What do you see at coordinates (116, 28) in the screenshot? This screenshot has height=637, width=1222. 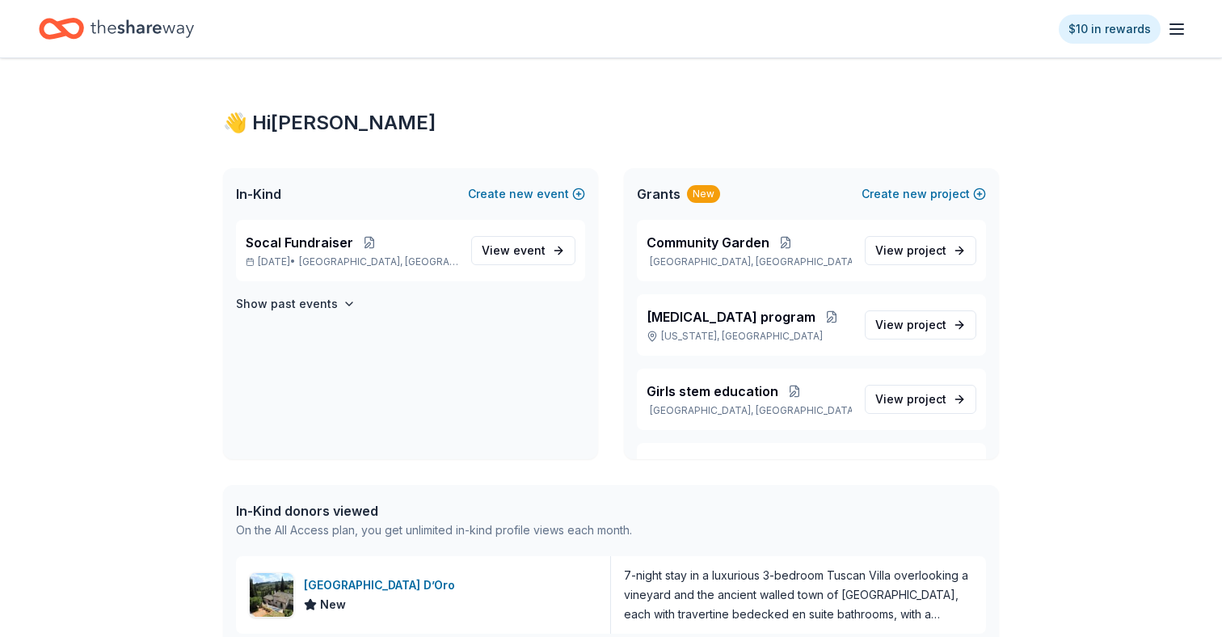 I see `a: Home` at bounding box center [116, 28].